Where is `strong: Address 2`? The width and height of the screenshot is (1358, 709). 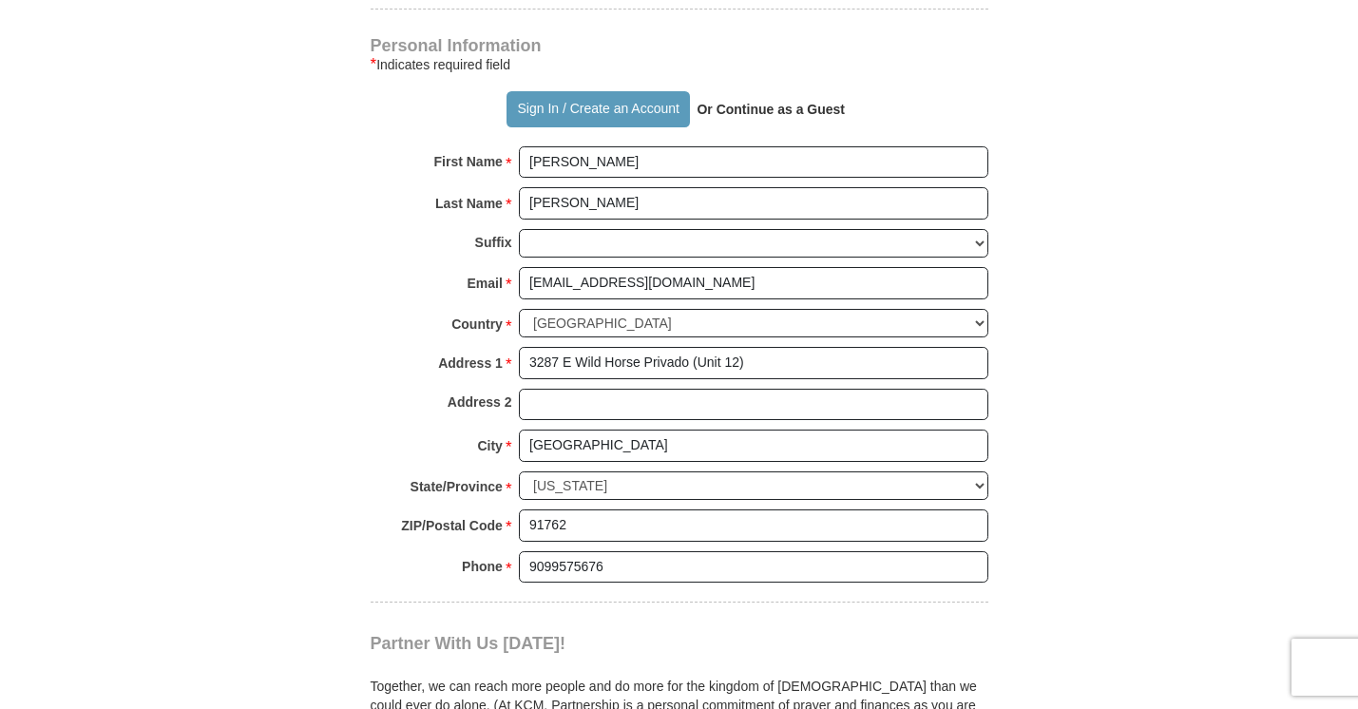 strong: Address 2 is located at coordinates (480, 402).